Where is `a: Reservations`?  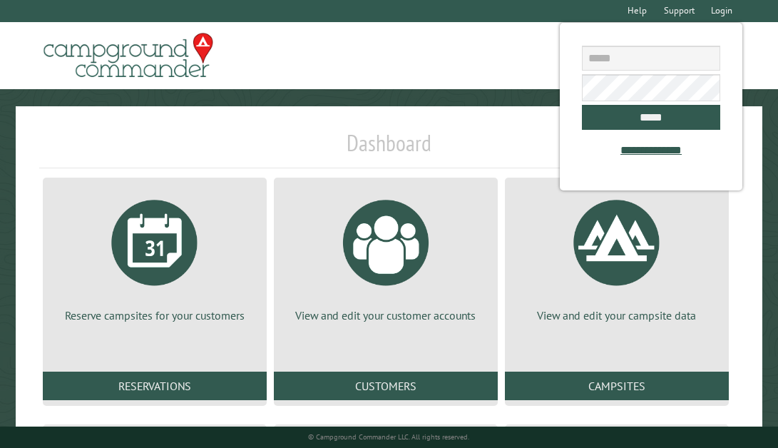 a: Reservations is located at coordinates (155, 386).